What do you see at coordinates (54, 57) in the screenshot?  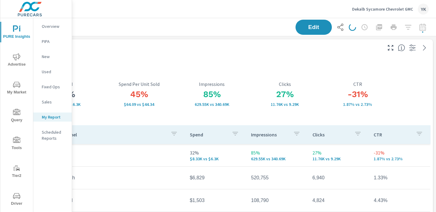 I see `p: New` at bounding box center [54, 57].